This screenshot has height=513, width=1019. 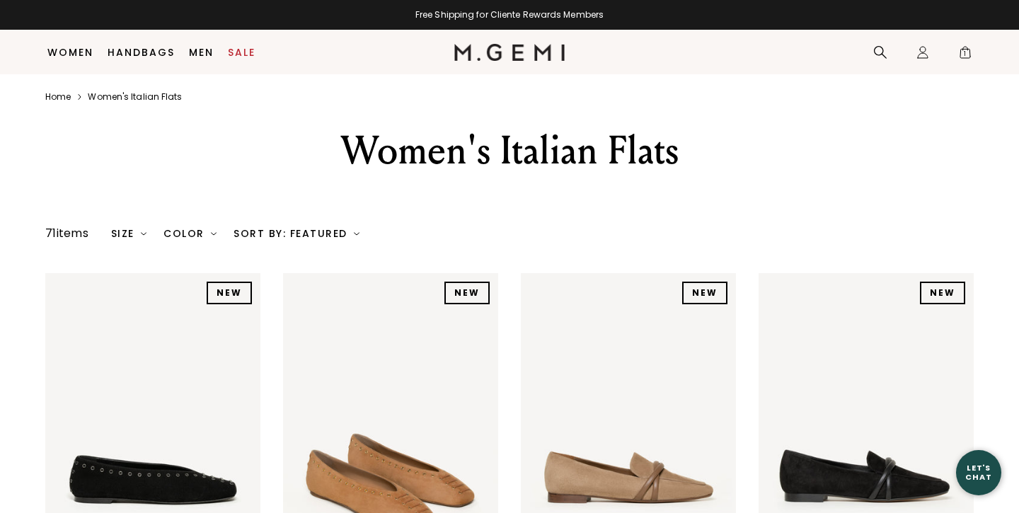 I want to click on div: 71 items, so click(x=66, y=233).